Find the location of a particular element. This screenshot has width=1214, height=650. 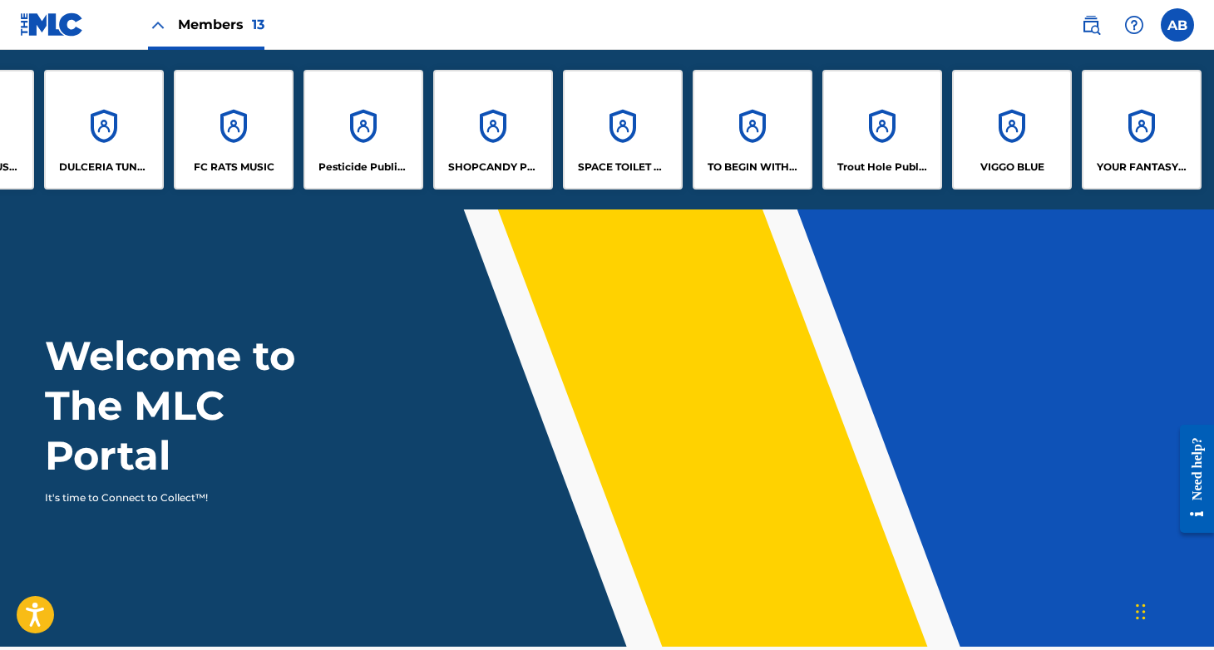

div: Drag is located at coordinates (1141, 612).